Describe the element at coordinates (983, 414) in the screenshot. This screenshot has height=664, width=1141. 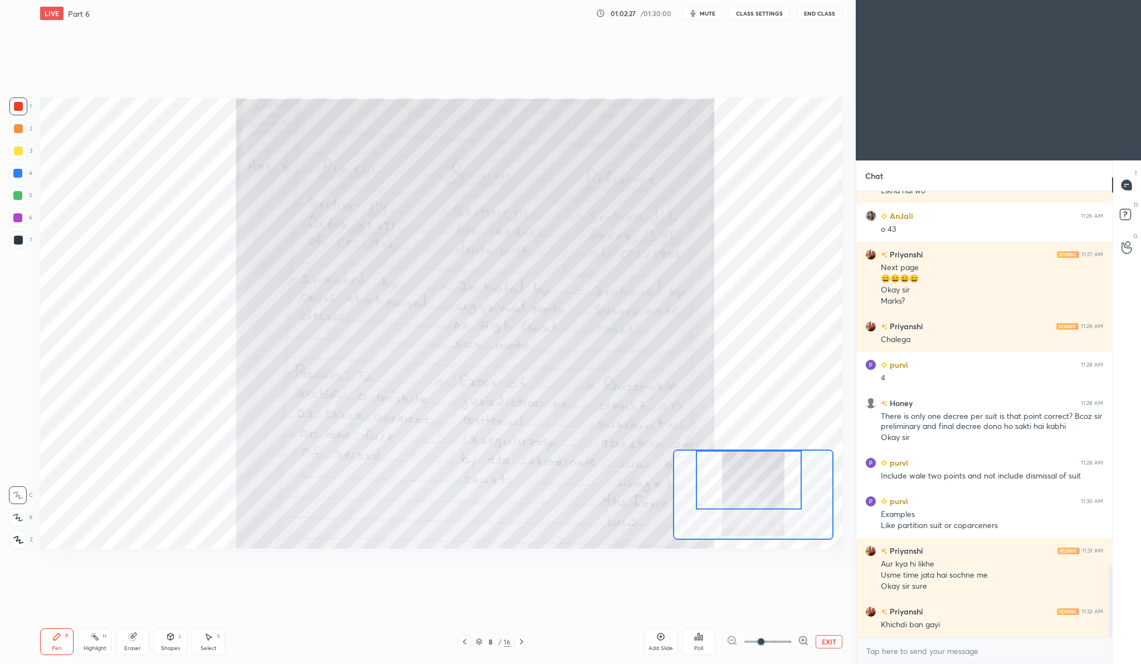
I see `div: grid` at that location.